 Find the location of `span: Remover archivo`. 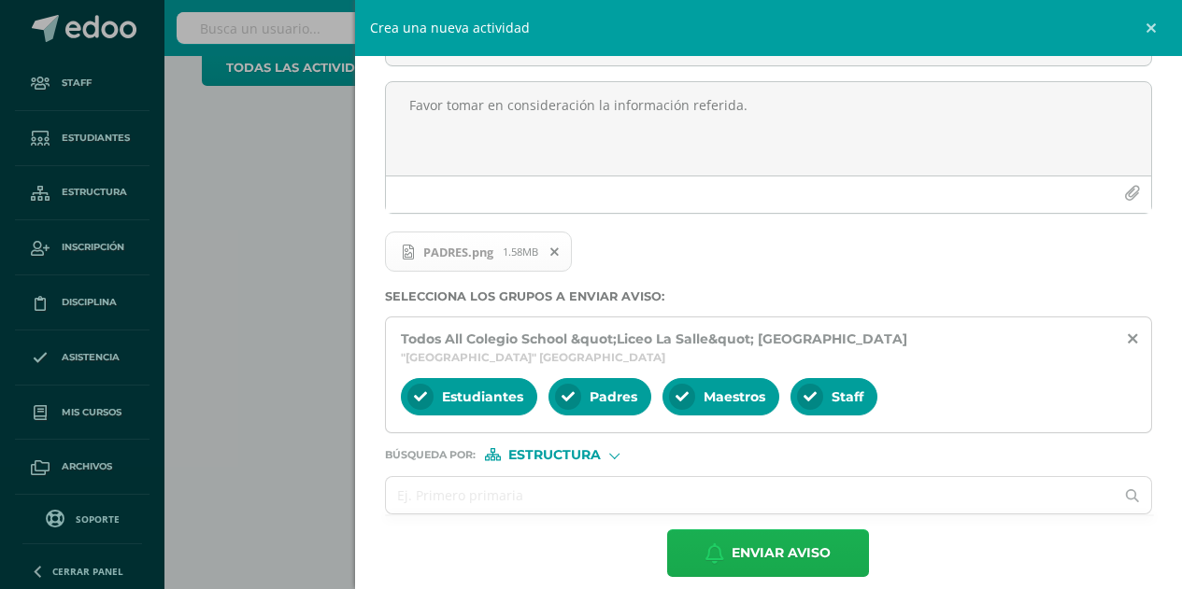

span: Remover archivo is located at coordinates (555, 252).